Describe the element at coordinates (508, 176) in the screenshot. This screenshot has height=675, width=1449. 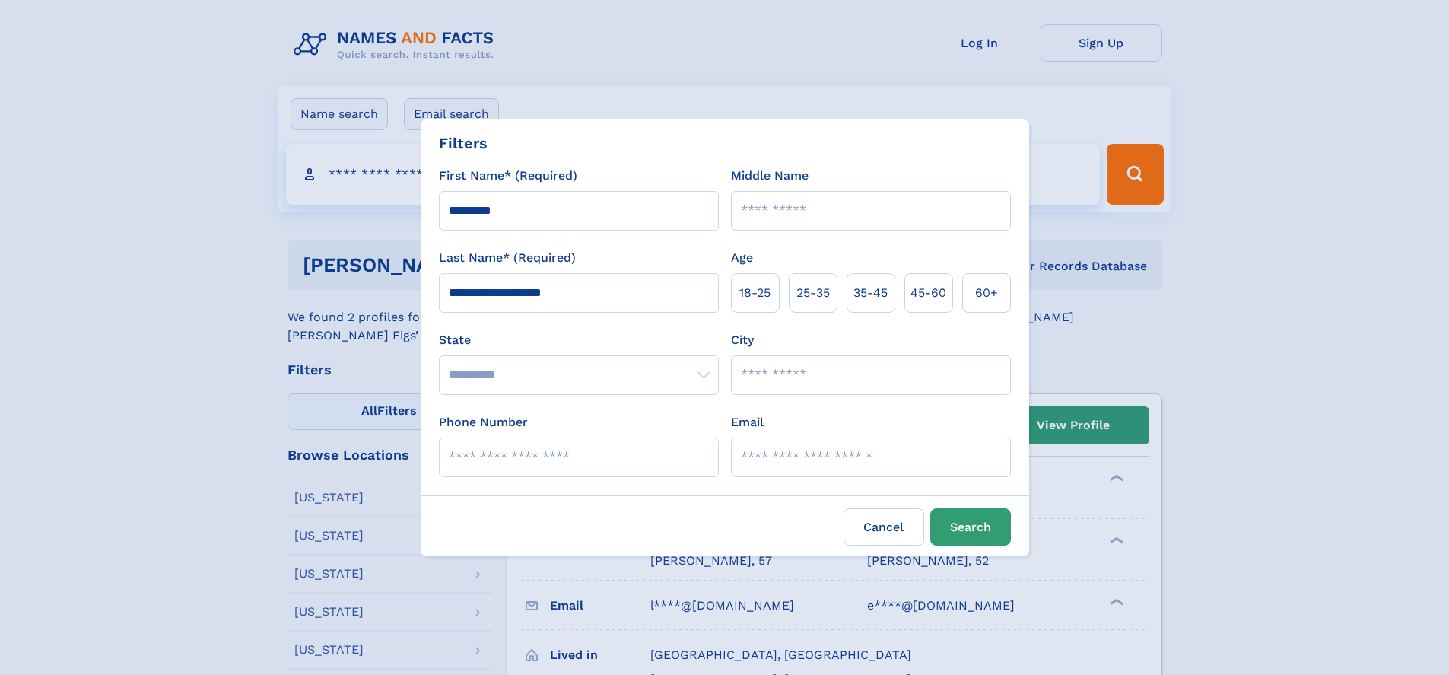
I see `label: First Name* (Required)` at that location.